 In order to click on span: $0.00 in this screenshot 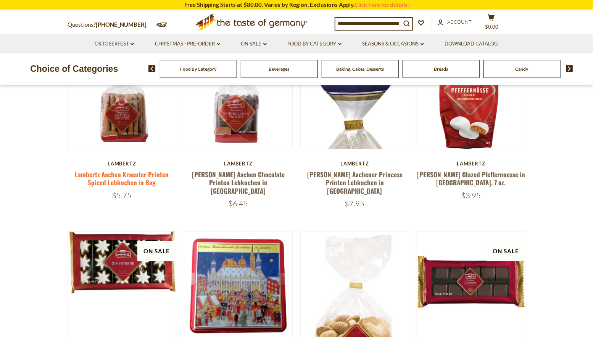, I will do `click(492, 27)`.